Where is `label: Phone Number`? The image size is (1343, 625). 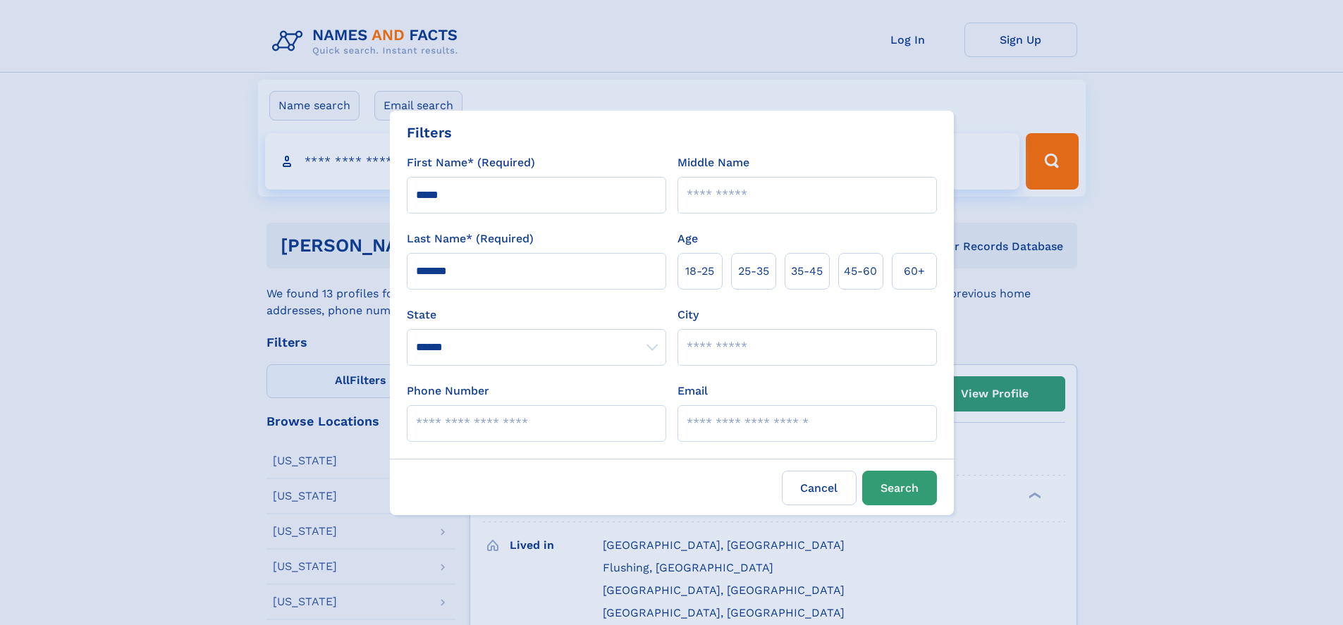
label: Phone Number is located at coordinates (448, 391).